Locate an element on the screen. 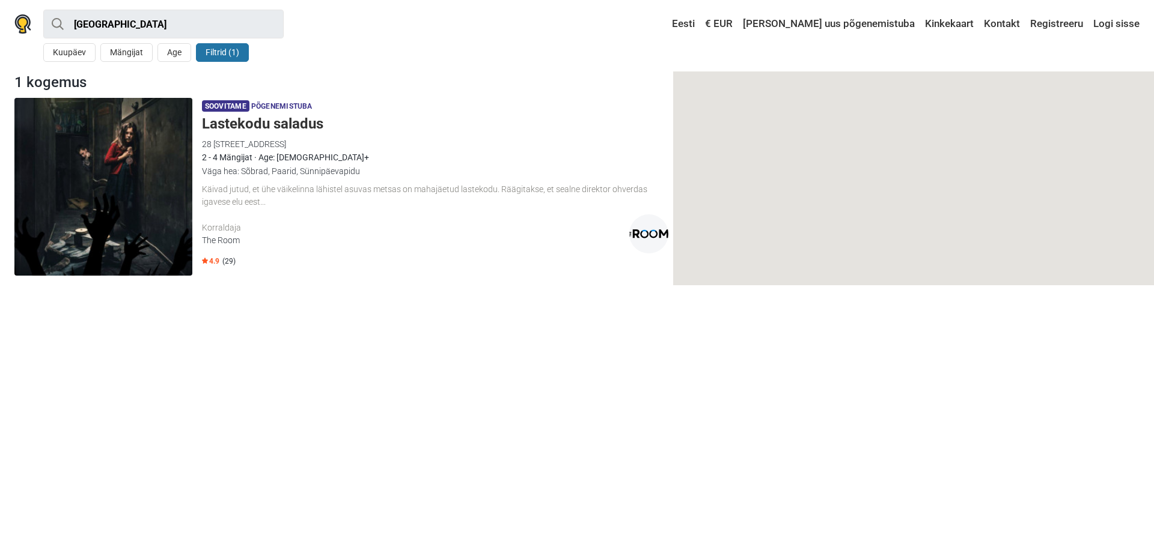 The width and height of the screenshot is (1154, 547). div: Käivad jutud, et ühe väikelinna lähistel asuvas metsas on mahajäetud lastekodu. Räägitakse, et se... is located at coordinates (435, 196).